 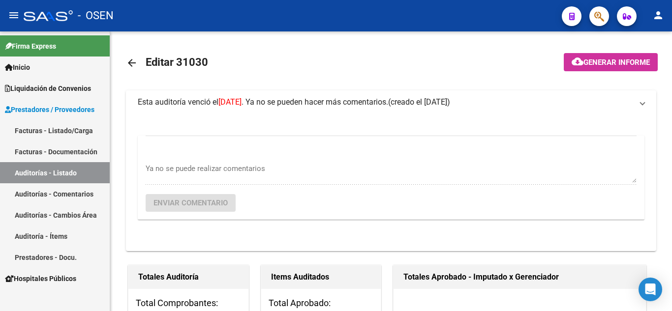 I want to click on span: Liquidación de Convenios, so click(x=48, y=89).